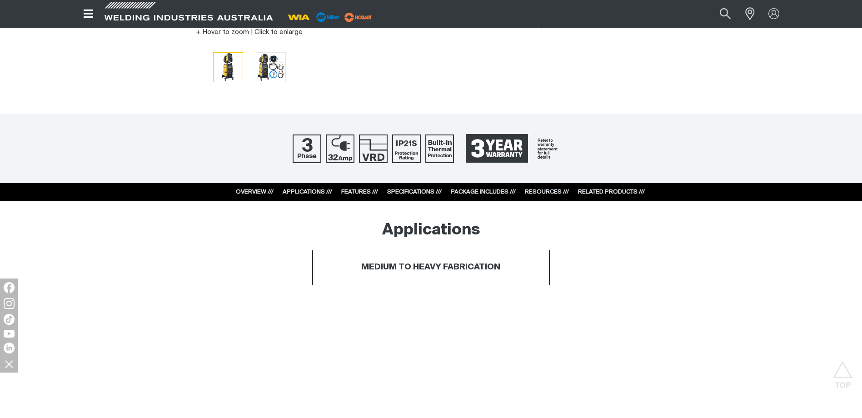 This screenshot has width=862, height=418. I want to click on button: Hover to zoom | Click to enlarge, so click(249, 32).